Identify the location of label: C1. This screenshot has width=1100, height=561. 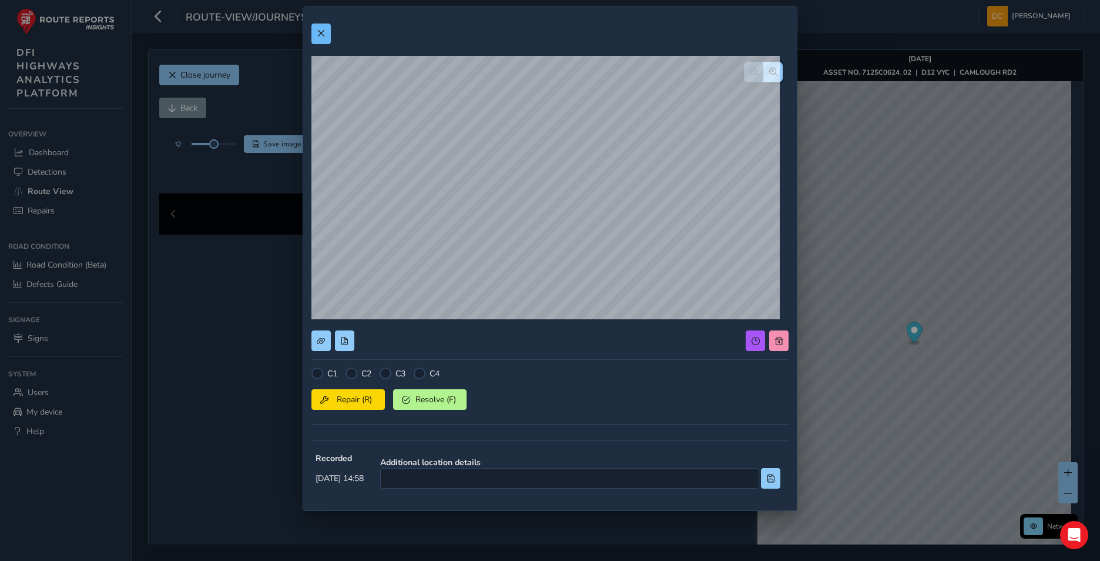
(332, 373).